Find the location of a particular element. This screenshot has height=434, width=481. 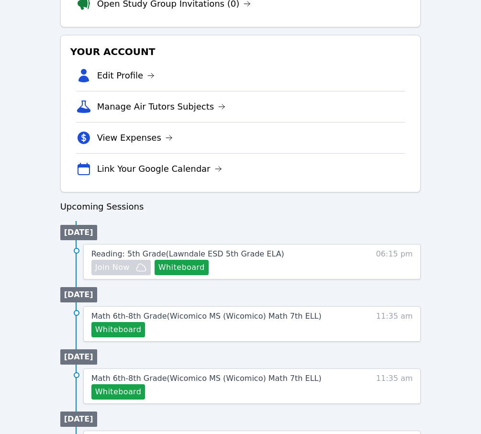

a: Link Your Google Calendar is located at coordinates (159, 169).